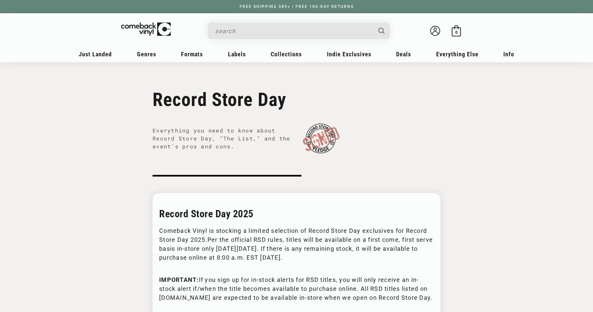 Image resolution: width=593 pixels, height=312 pixels. I want to click on input: search, so click(294, 31).